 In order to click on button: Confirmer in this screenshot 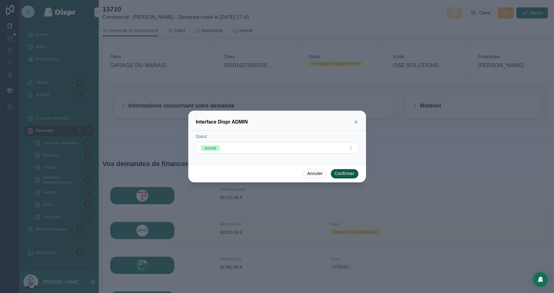, I will do `click(344, 174)`.